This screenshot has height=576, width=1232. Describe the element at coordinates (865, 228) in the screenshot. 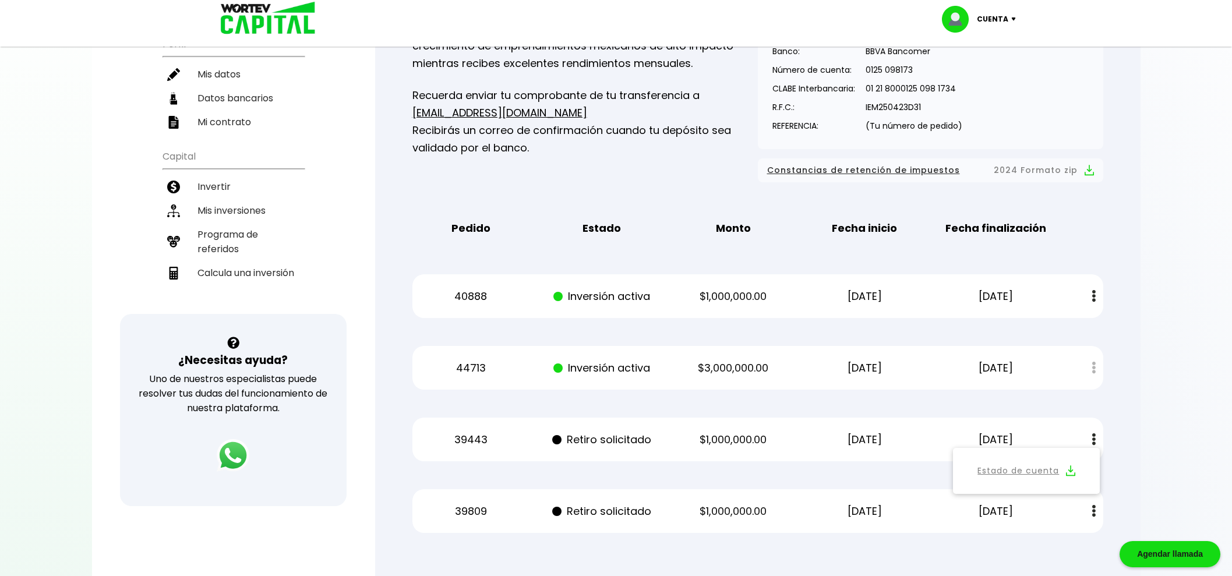

I see `b: Fecha inicio` at that location.